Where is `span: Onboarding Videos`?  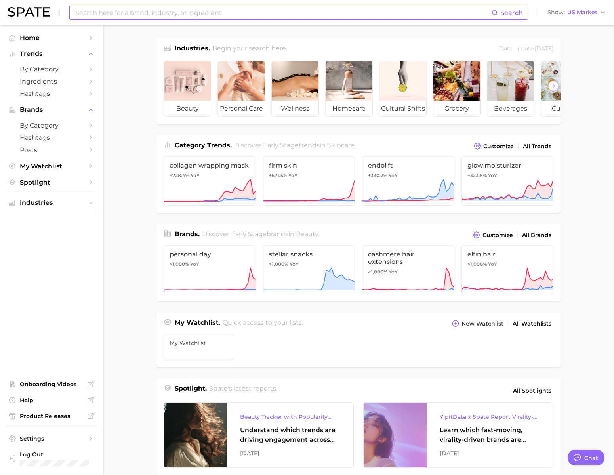 span: Onboarding Videos is located at coordinates (52, 385).